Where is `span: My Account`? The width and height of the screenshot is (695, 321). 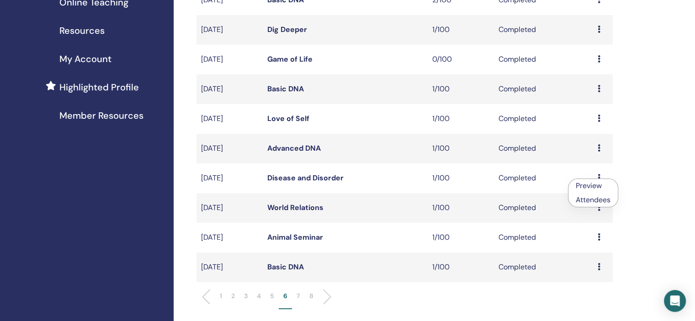 span: My Account is located at coordinates (85, 59).